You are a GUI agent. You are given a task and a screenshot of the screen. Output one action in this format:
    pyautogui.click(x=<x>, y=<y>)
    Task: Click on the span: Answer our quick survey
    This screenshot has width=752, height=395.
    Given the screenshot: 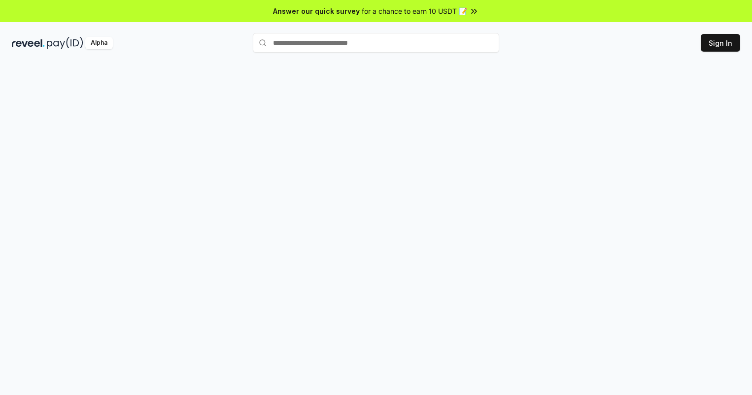 What is the action you would take?
    pyautogui.click(x=316, y=11)
    